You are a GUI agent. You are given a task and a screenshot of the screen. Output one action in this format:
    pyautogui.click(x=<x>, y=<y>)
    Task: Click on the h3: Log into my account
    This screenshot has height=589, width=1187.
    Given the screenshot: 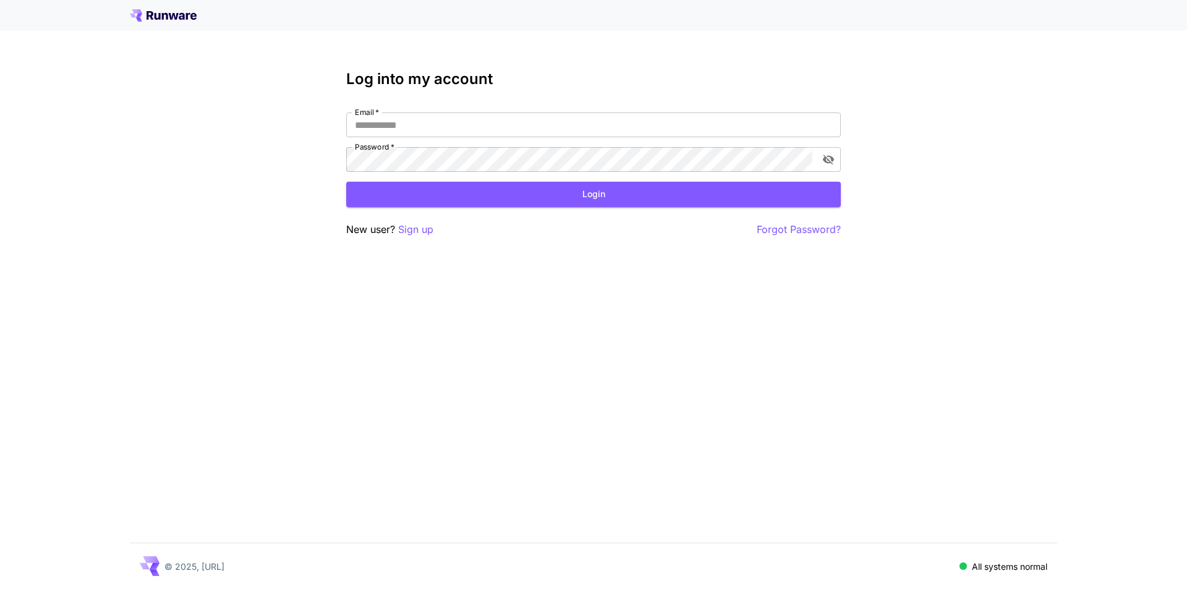 What is the action you would take?
    pyautogui.click(x=593, y=79)
    